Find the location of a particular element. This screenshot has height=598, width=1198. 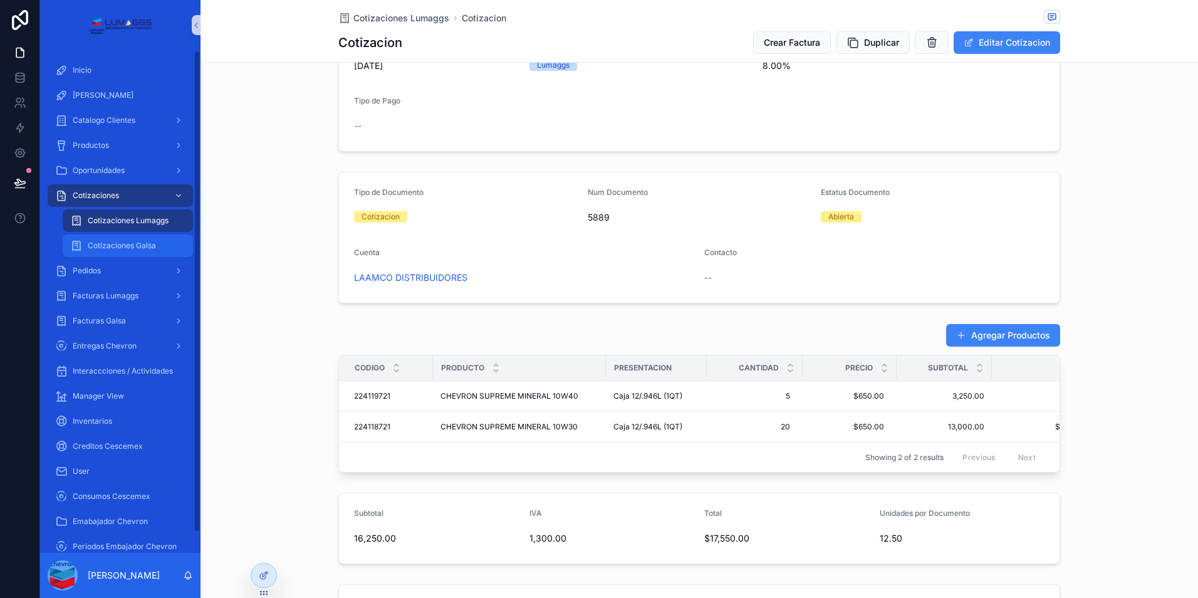

a: Pedidos is located at coordinates (120, 271).